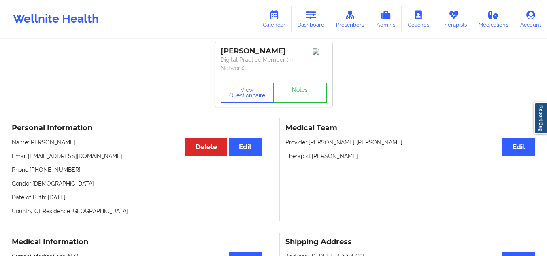 Image resolution: width=547 pixels, height=256 pixels. I want to click on h3: Medical Team, so click(411, 128).